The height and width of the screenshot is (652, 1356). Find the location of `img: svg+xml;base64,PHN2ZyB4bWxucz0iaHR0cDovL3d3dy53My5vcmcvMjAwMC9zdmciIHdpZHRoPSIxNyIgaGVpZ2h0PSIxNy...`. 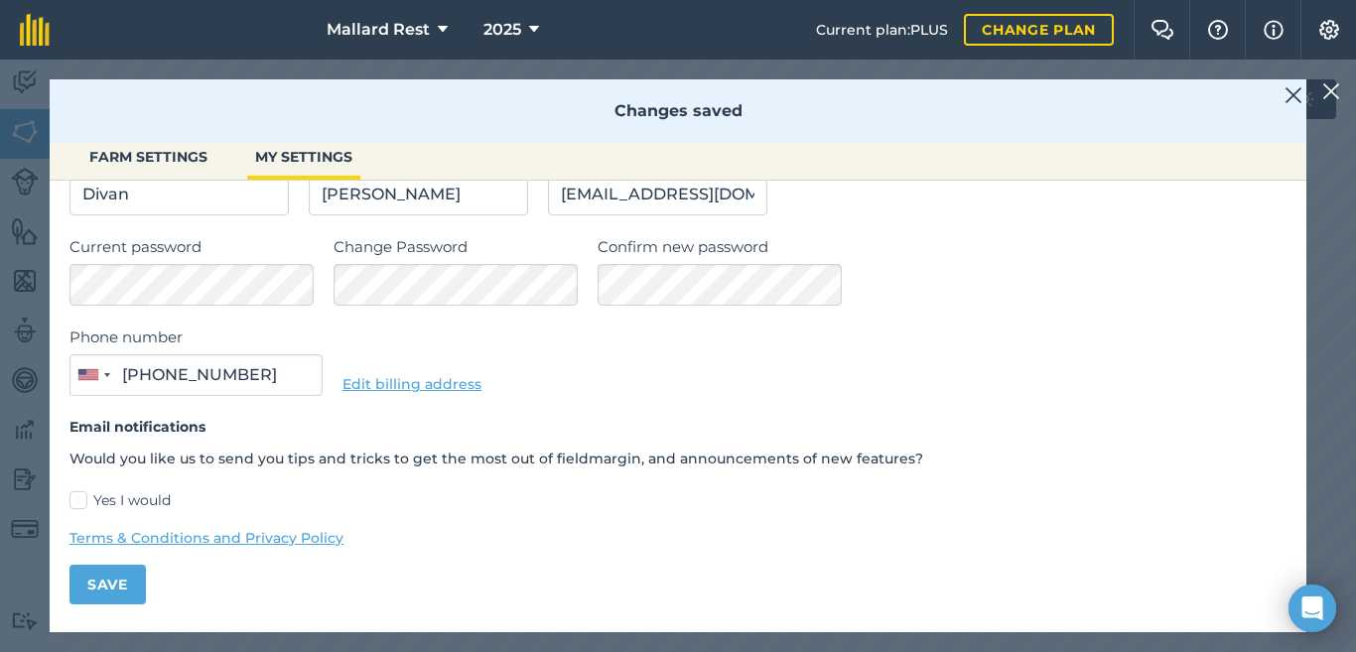

img: svg+xml;base64,PHN2ZyB4bWxucz0iaHR0cDovL3d3dy53My5vcmcvMjAwMC9zdmciIHdpZHRoPSIxNyIgaGVpZ2h0PSIxNy... is located at coordinates (1273, 30).